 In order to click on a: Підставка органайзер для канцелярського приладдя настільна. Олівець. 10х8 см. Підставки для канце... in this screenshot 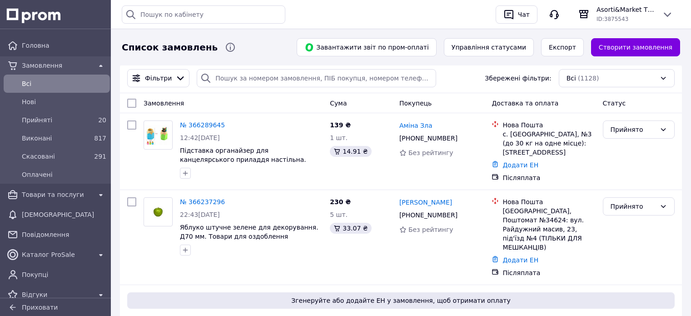, I will do `click(243, 164)`.